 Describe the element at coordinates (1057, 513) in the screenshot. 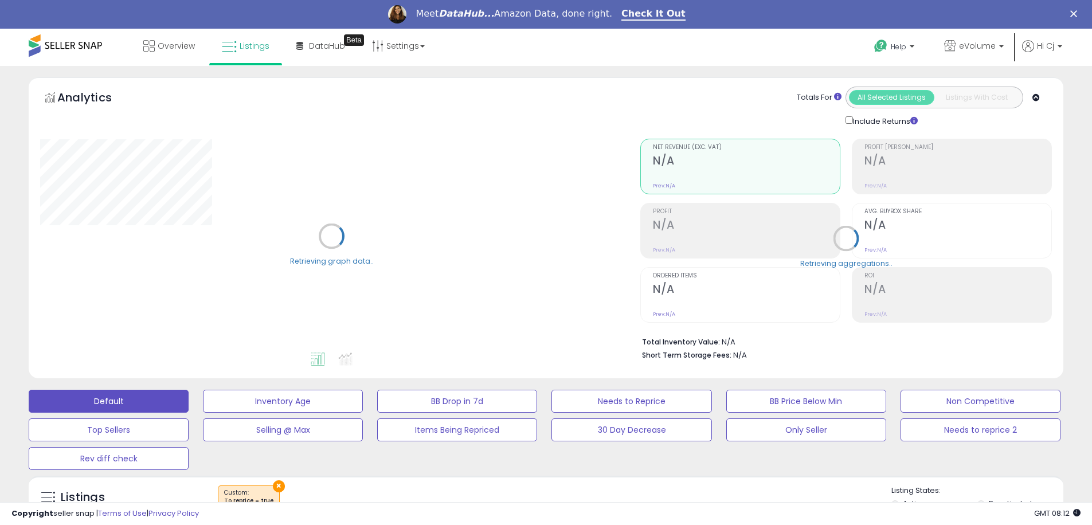

I see `span: 2025-09-9 08:12 GMT` at that location.